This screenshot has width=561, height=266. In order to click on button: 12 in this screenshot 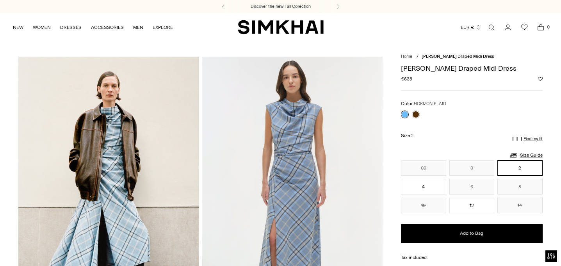, I will do `click(472, 205)`.